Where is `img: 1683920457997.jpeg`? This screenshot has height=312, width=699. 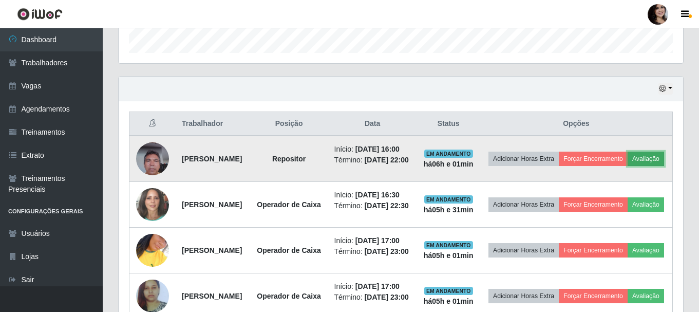 img: 1683920457997.jpeg is located at coordinates (153, 250).